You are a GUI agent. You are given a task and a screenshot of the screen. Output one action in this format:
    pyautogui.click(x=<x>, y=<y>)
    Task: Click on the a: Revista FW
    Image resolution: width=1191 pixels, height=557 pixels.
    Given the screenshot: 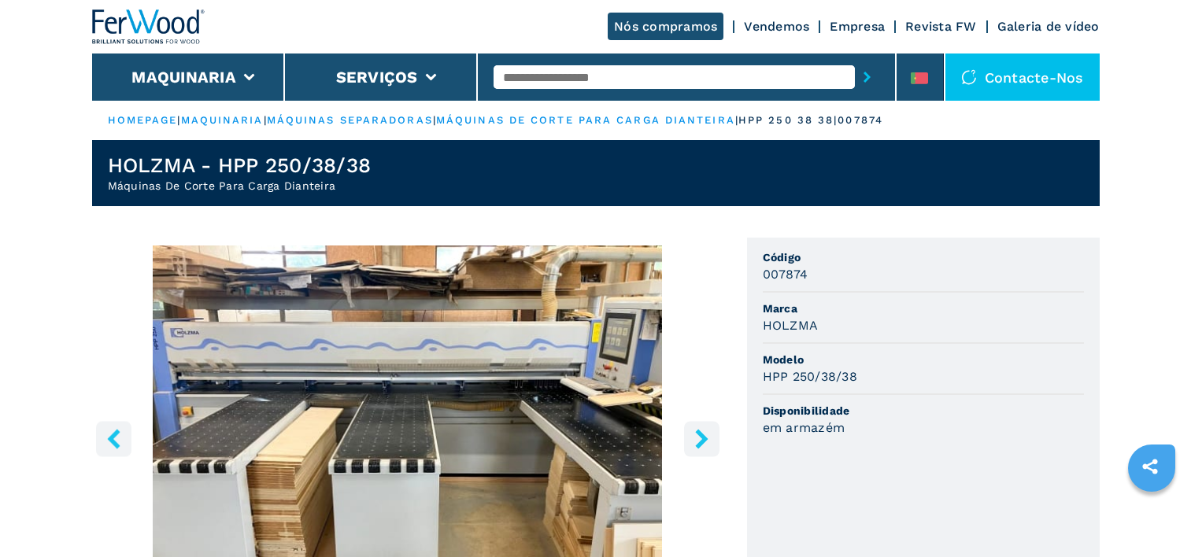 What is the action you would take?
    pyautogui.click(x=941, y=26)
    